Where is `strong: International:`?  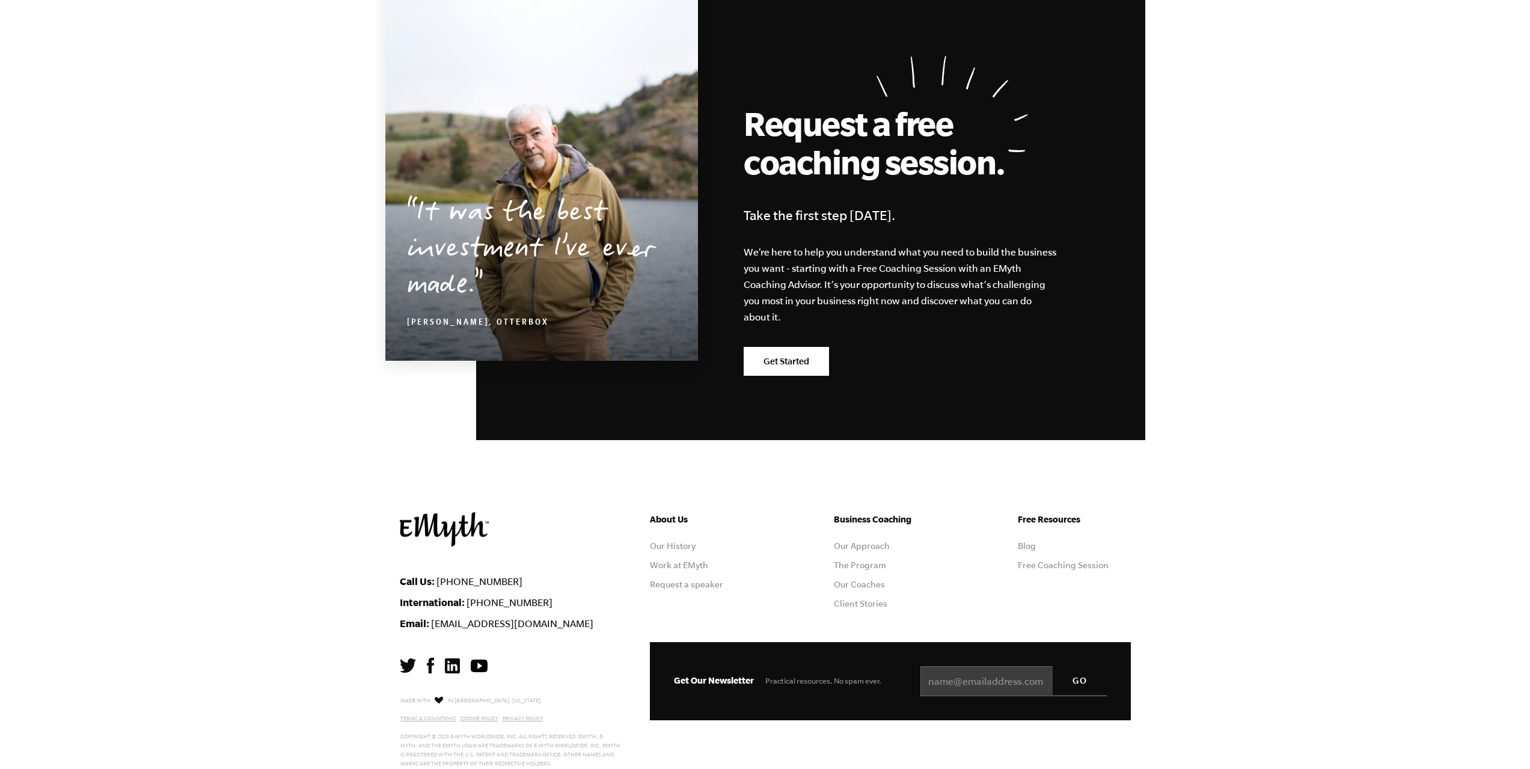
strong: International: is located at coordinates (432, 602).